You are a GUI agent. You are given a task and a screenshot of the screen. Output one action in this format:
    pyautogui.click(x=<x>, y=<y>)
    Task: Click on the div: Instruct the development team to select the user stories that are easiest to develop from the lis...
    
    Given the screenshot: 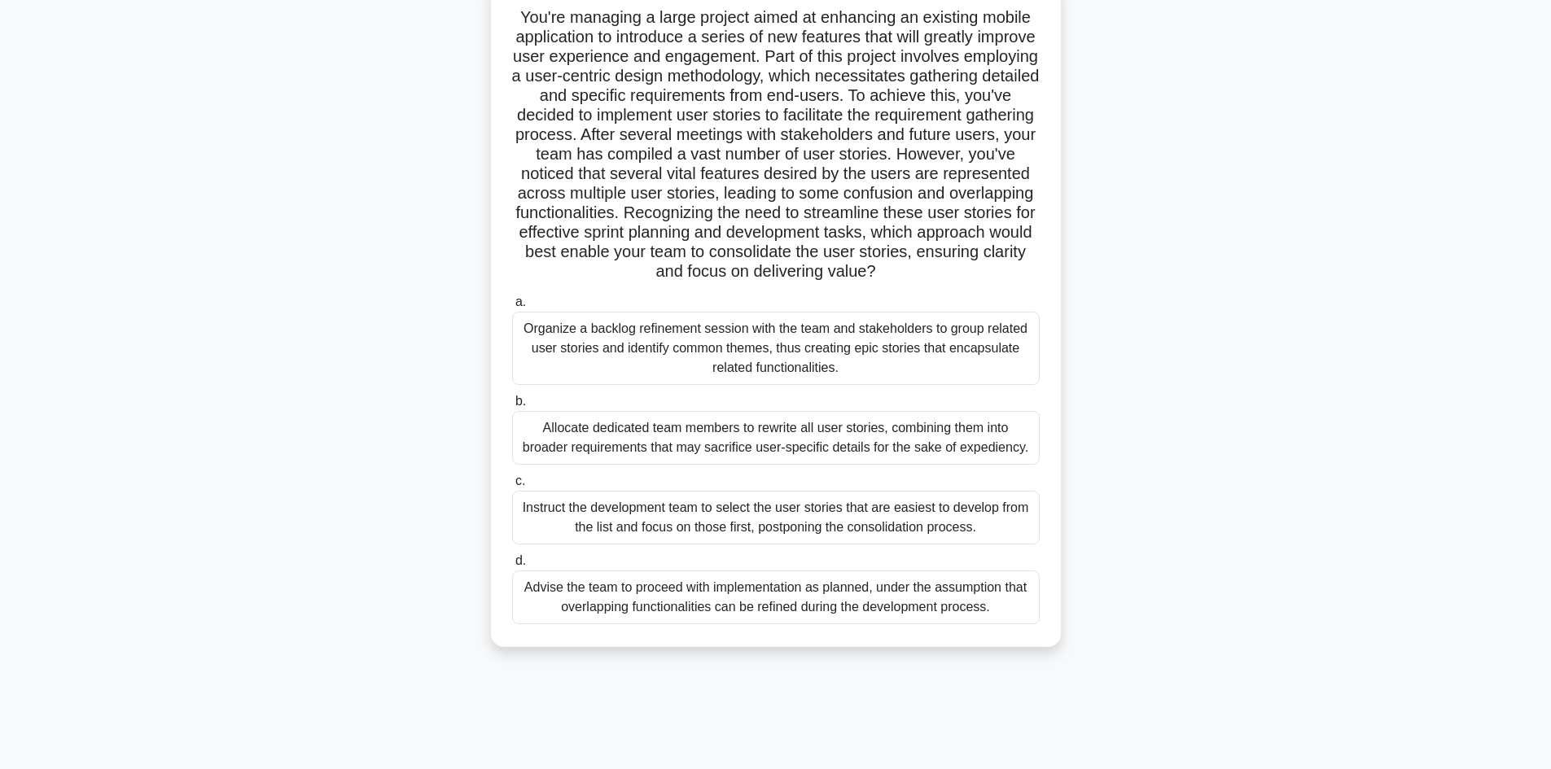 What is the action you would take?
    pyautogui.click(x=776, y=518)
    